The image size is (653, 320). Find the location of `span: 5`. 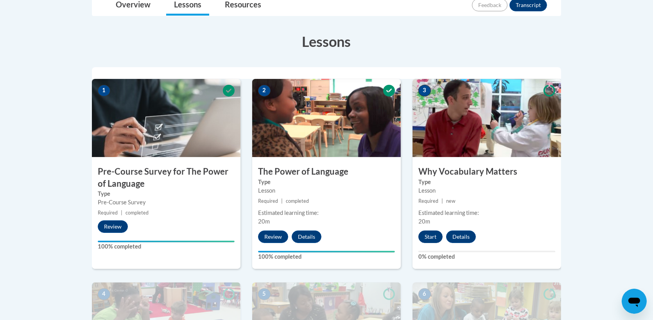

span: 5 is located at coordinates (264, 294).